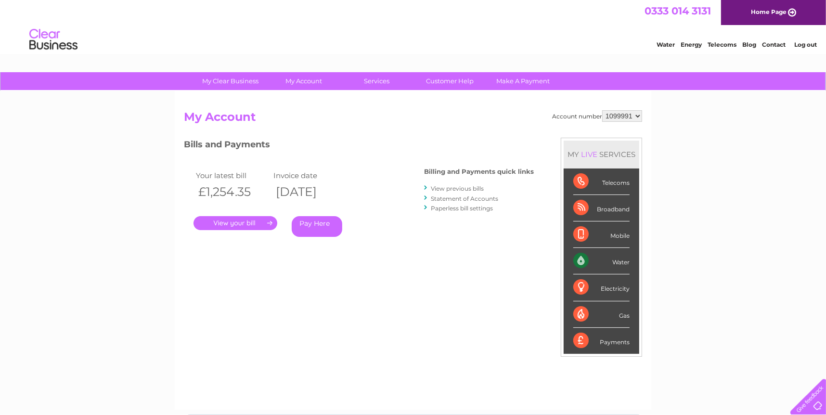  Describe the element at coordinates (691, 44) in the screenshot. I see `a: Energy` at that location.